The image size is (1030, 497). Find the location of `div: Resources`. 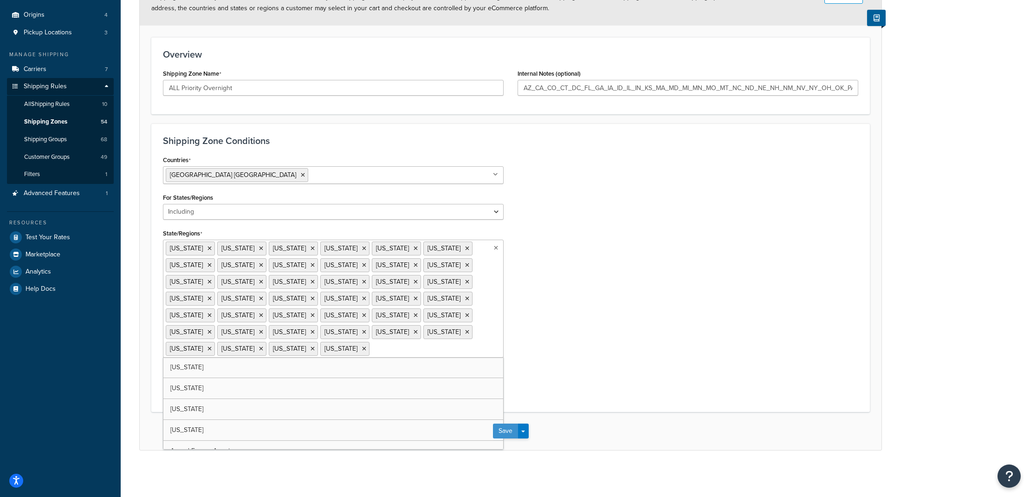

div: Resources is located at coordinates (60, 222).